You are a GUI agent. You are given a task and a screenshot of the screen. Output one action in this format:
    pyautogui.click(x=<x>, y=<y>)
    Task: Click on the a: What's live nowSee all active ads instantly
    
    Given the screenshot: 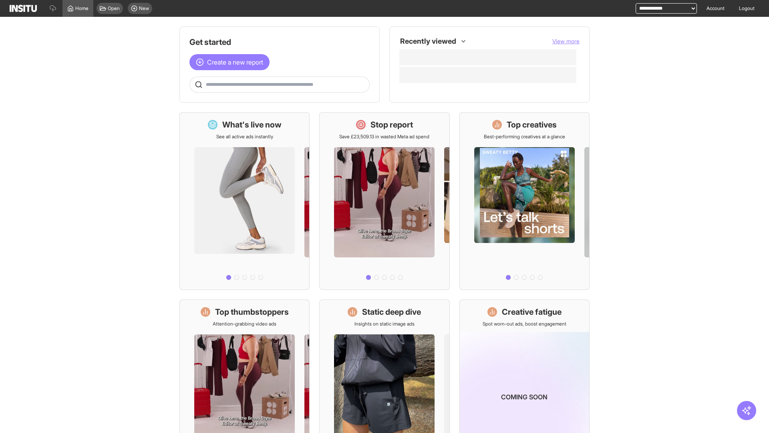 What is the action you would take?
    pyautogui.click(x=244, y=201)
    